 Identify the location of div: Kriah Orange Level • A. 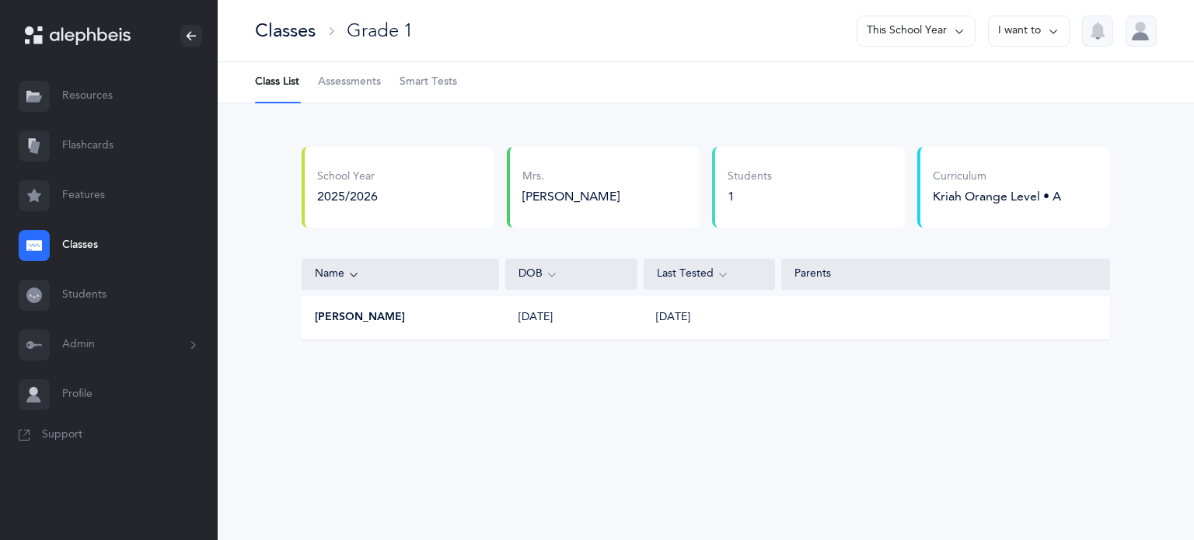
(996, 197).